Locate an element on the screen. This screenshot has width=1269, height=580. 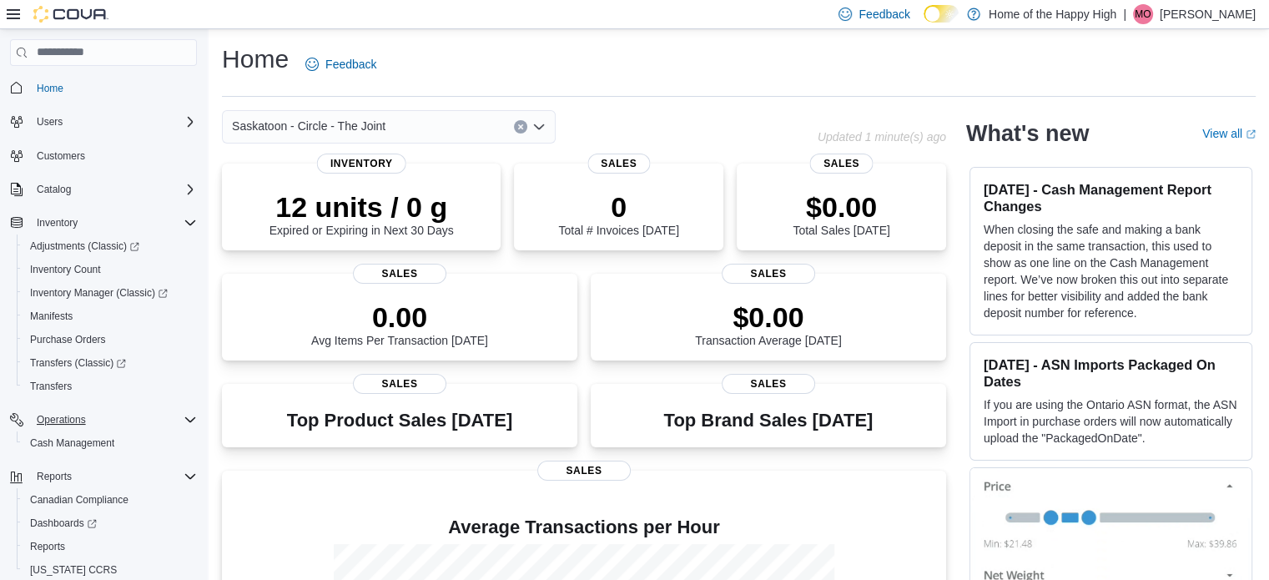
input: Dark Mode is located at coordinates (941, 13).